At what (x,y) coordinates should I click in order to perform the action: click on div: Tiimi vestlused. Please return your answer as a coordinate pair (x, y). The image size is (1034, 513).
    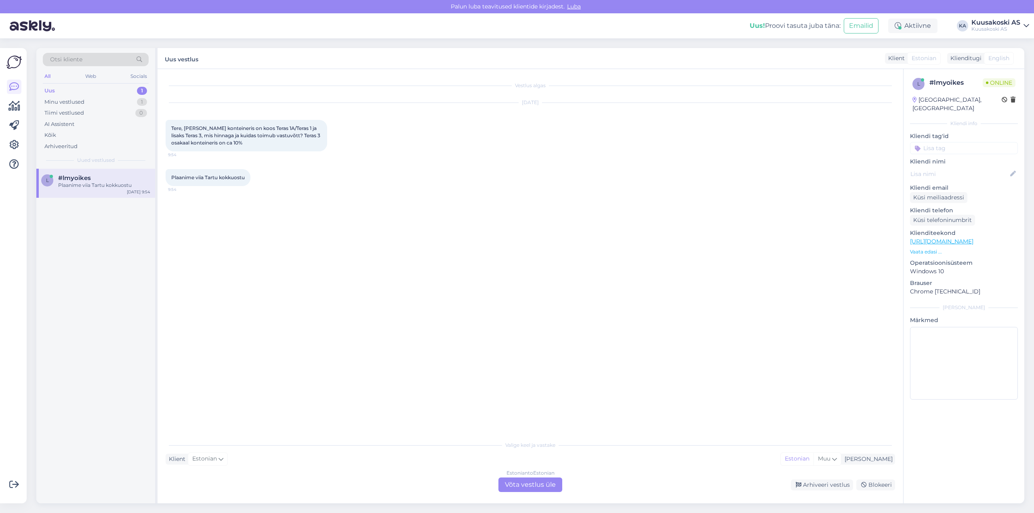
    Looking at the image, I should click on (64, 113).